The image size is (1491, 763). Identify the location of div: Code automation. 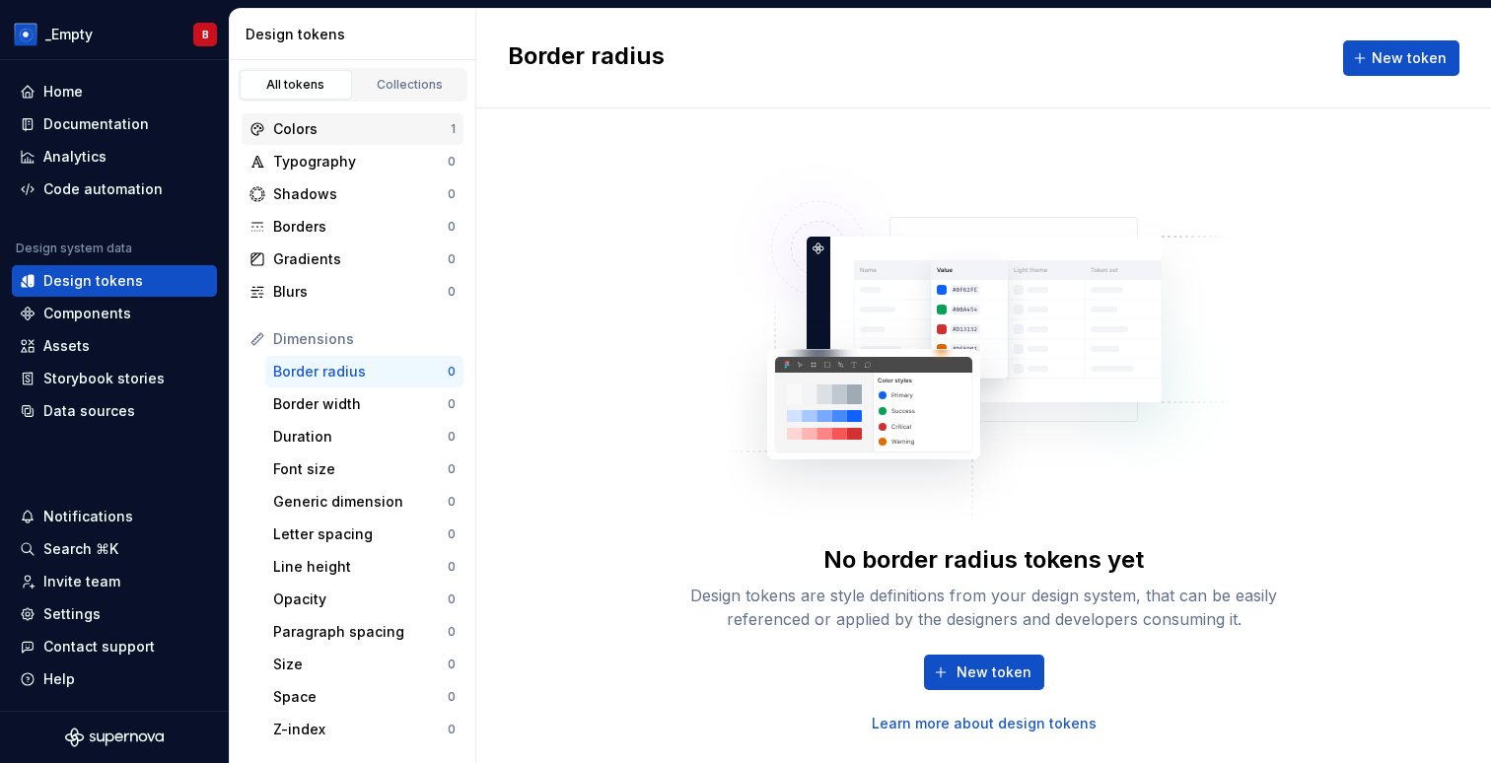
(103, 189).